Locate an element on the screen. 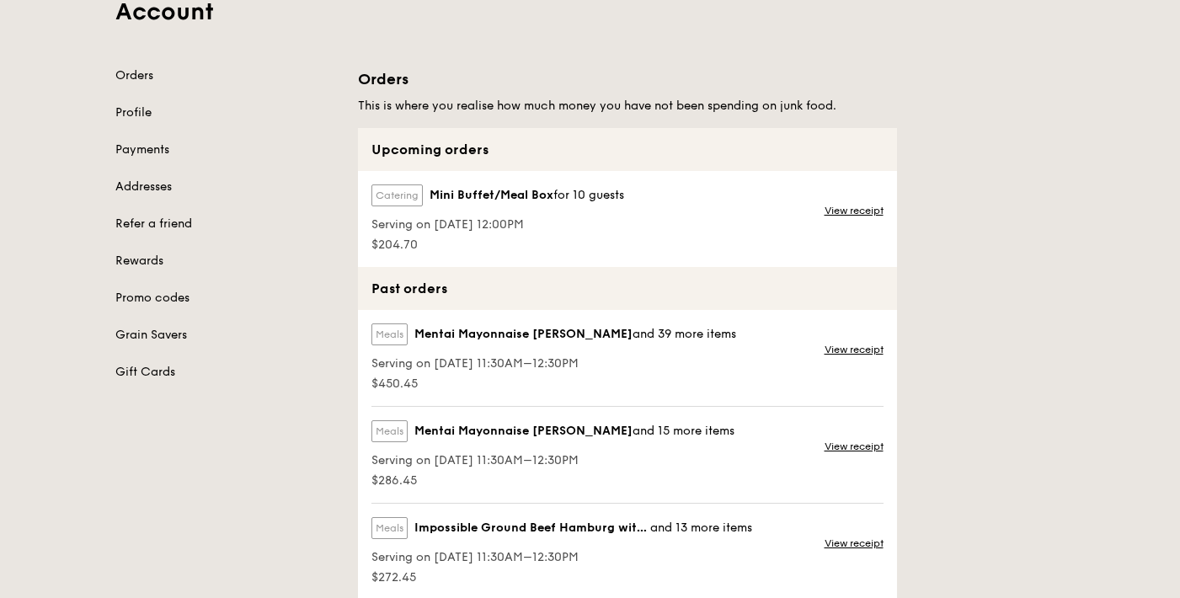 The image size is (1180, 598). a: Addresses is located at coordinates (227, 187).